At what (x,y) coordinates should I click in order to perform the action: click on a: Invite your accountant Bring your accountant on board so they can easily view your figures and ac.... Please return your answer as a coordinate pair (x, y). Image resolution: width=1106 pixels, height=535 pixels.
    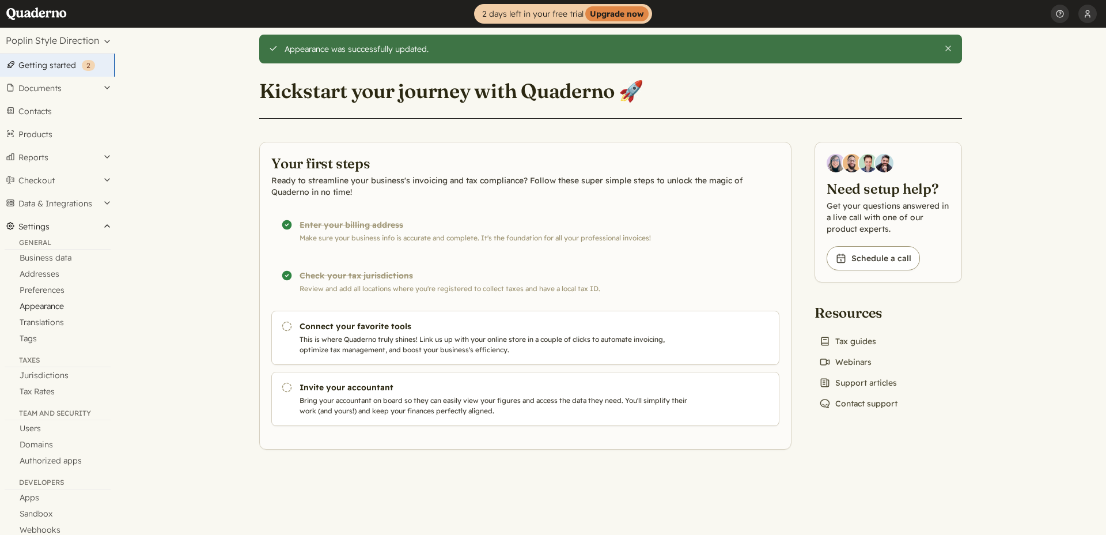
    Looking at the image, I should click on (526, 399).